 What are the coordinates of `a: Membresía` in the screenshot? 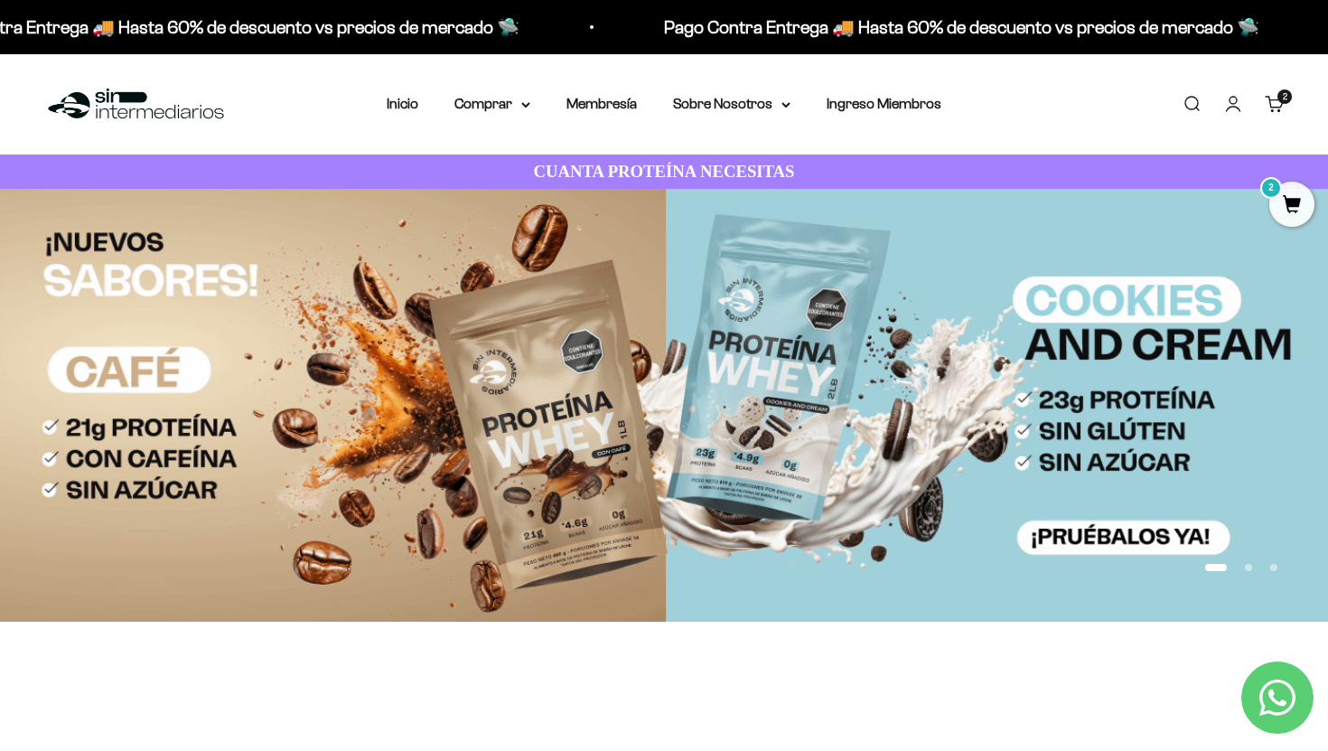 It's located at (602, 103).